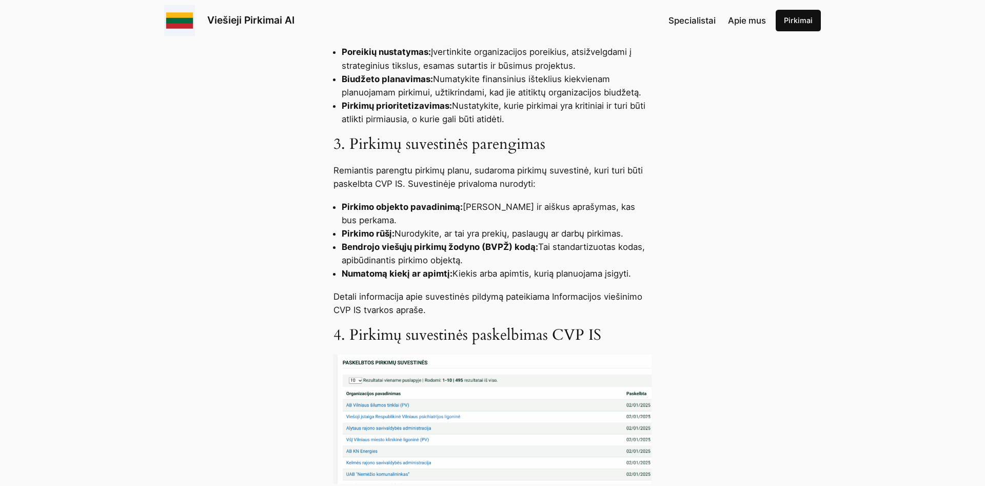 This screenshot has width=985, height=486. I want to click on li: Nustatykite, kurie pirkimai yra kritiniai ir turi būti atlikti pirmiausia, o kurie gali būti atid..., so click(496, 112).